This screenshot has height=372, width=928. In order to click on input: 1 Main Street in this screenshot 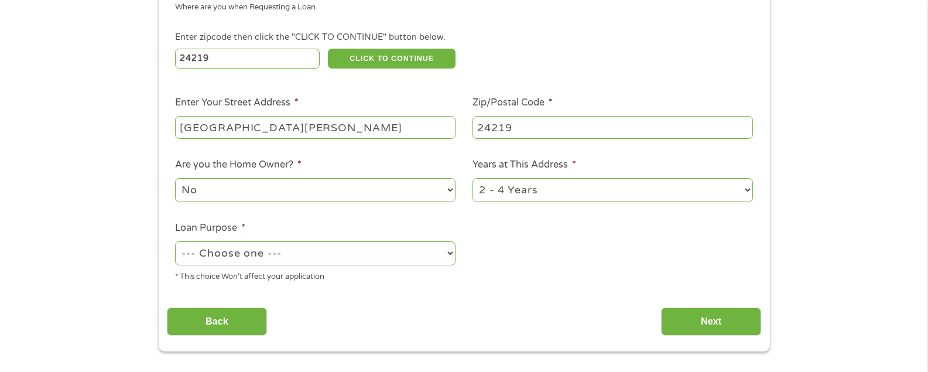, I will do `click(315, 127)`.